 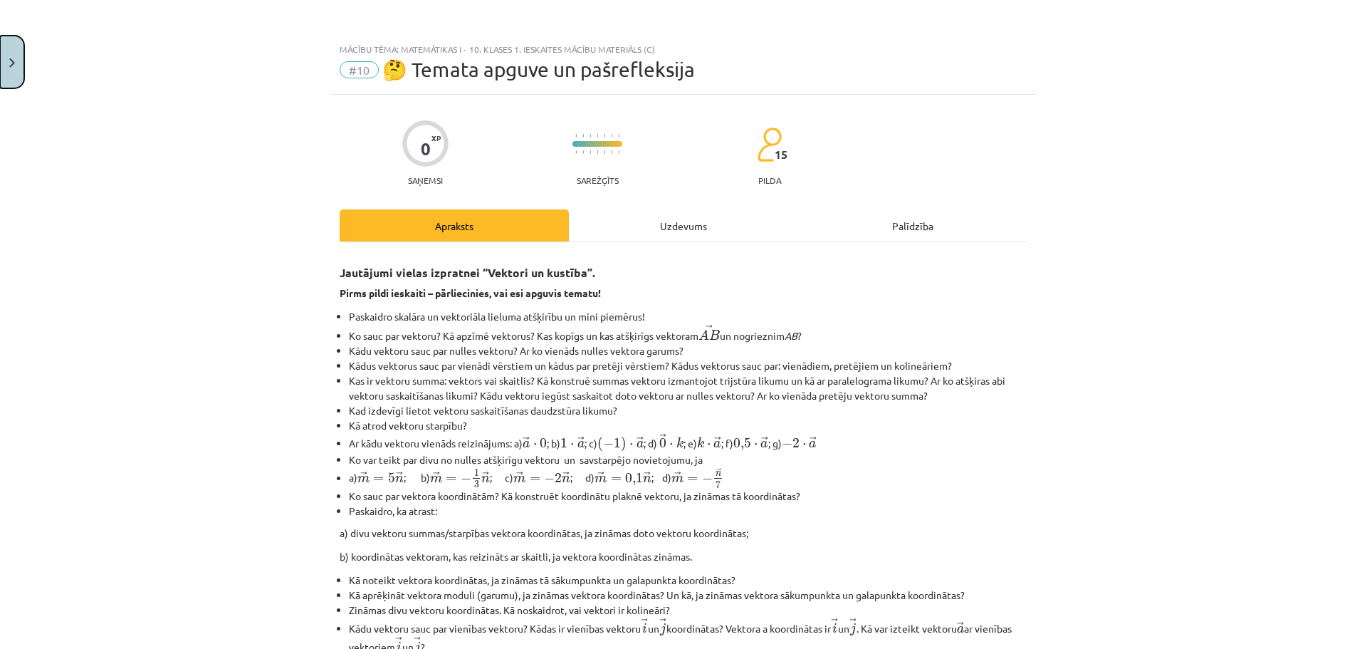 I want to click on p: pilda, so click(x=770, y=180).